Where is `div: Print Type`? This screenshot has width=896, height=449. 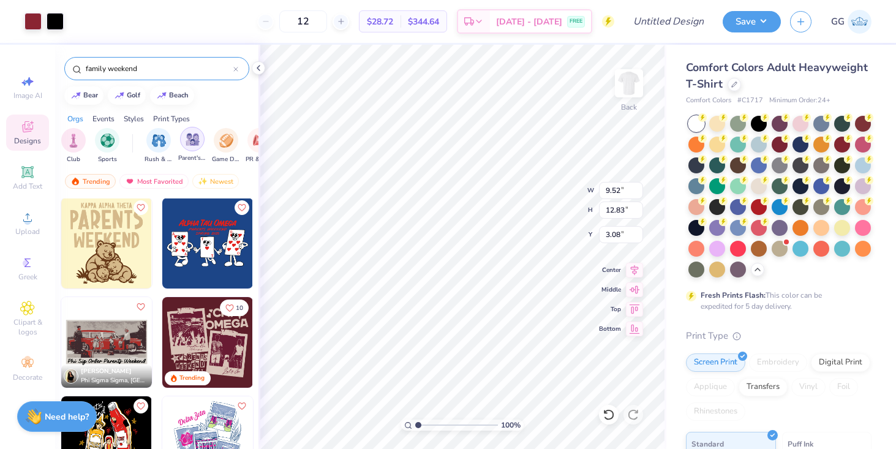 div: Print Type is located at coordinates (778, 335).